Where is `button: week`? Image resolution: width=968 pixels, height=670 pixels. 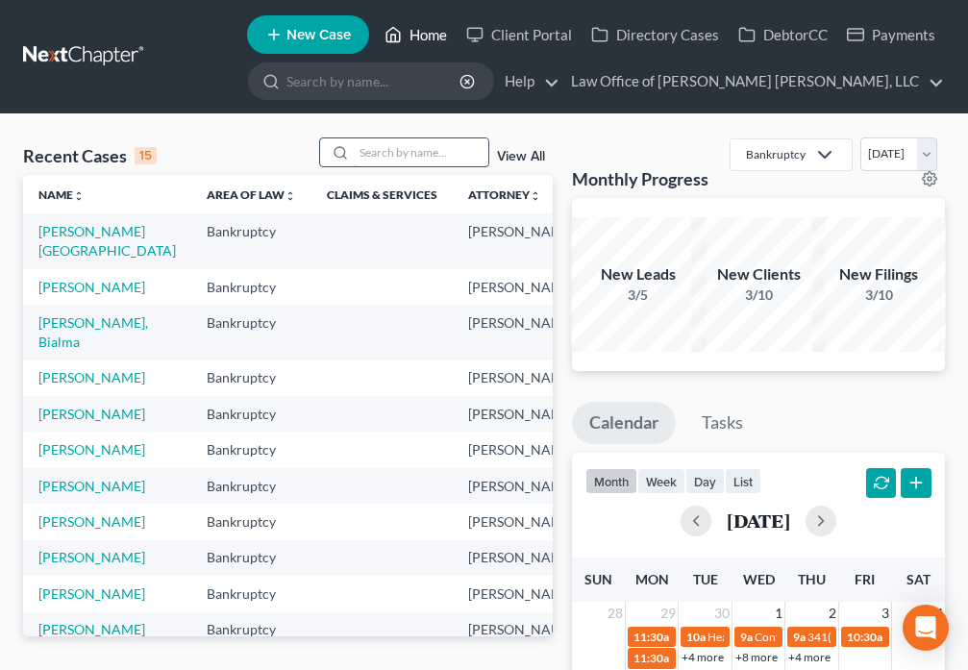 button: week is located at coordinates (661, 481).